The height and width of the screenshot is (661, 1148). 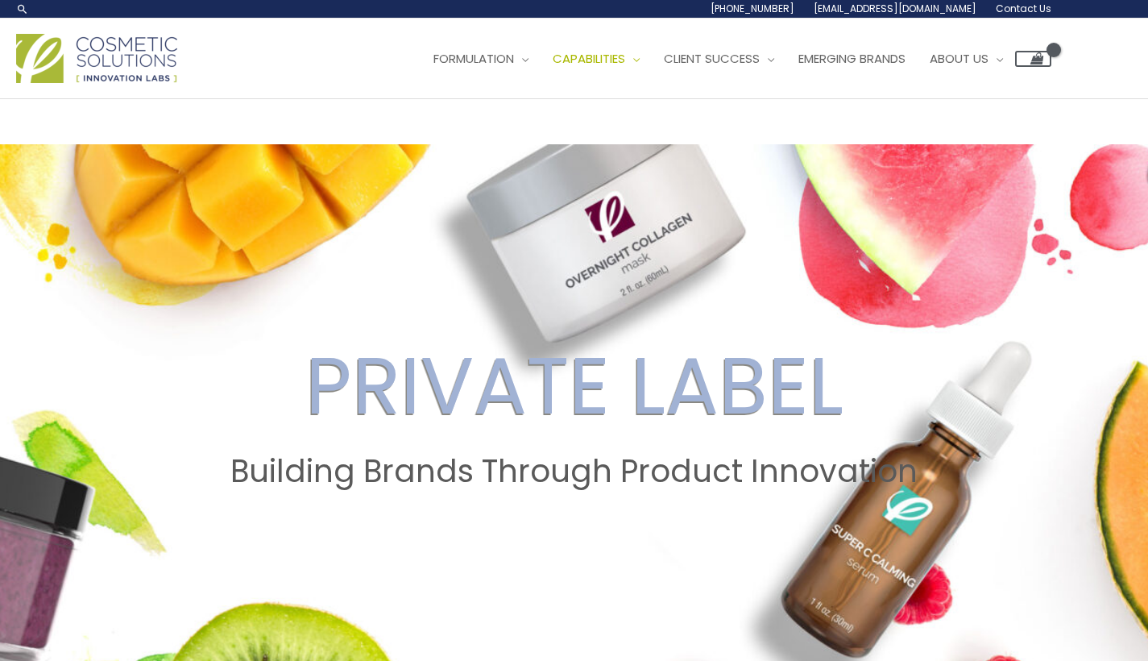 I want to click on h2: PRIVATE LABEL, so click(x=574, y=386).